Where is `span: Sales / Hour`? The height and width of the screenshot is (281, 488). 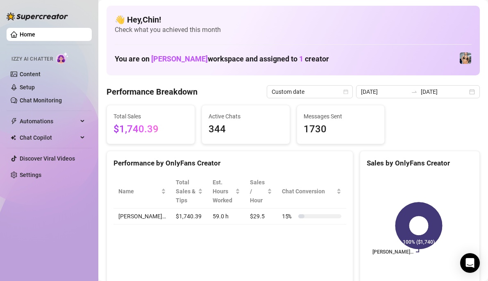
span: Sales / Hour is located at coordinates (258, 191).